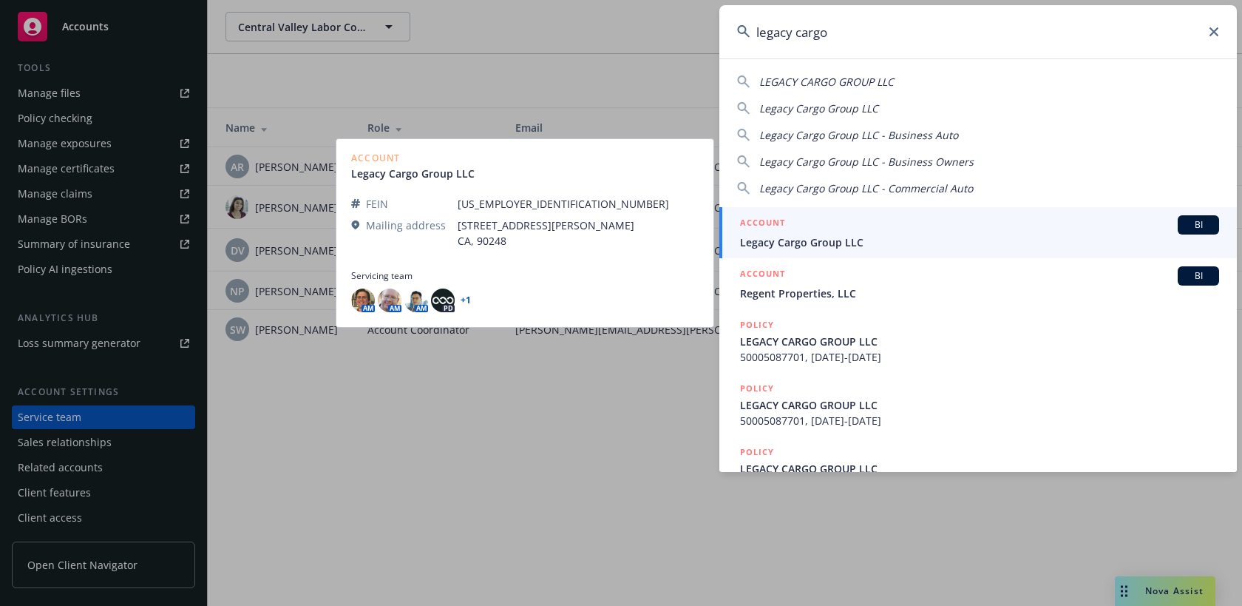 Image resolution: width=1242 pixels, height=606 pixels. I want to click on input: Search..., so click(978, 32).